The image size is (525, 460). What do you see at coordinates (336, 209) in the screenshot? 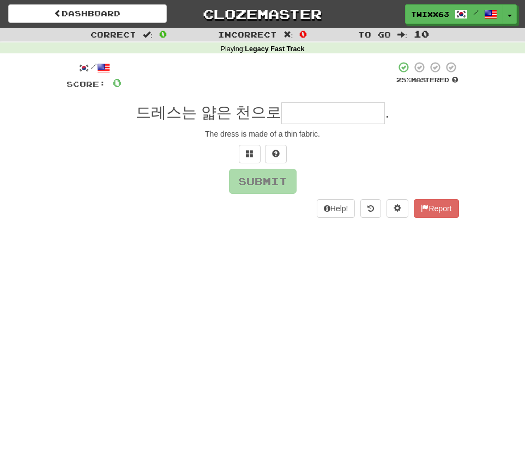
I see `button: Help!` at bounding box center [336, 209].